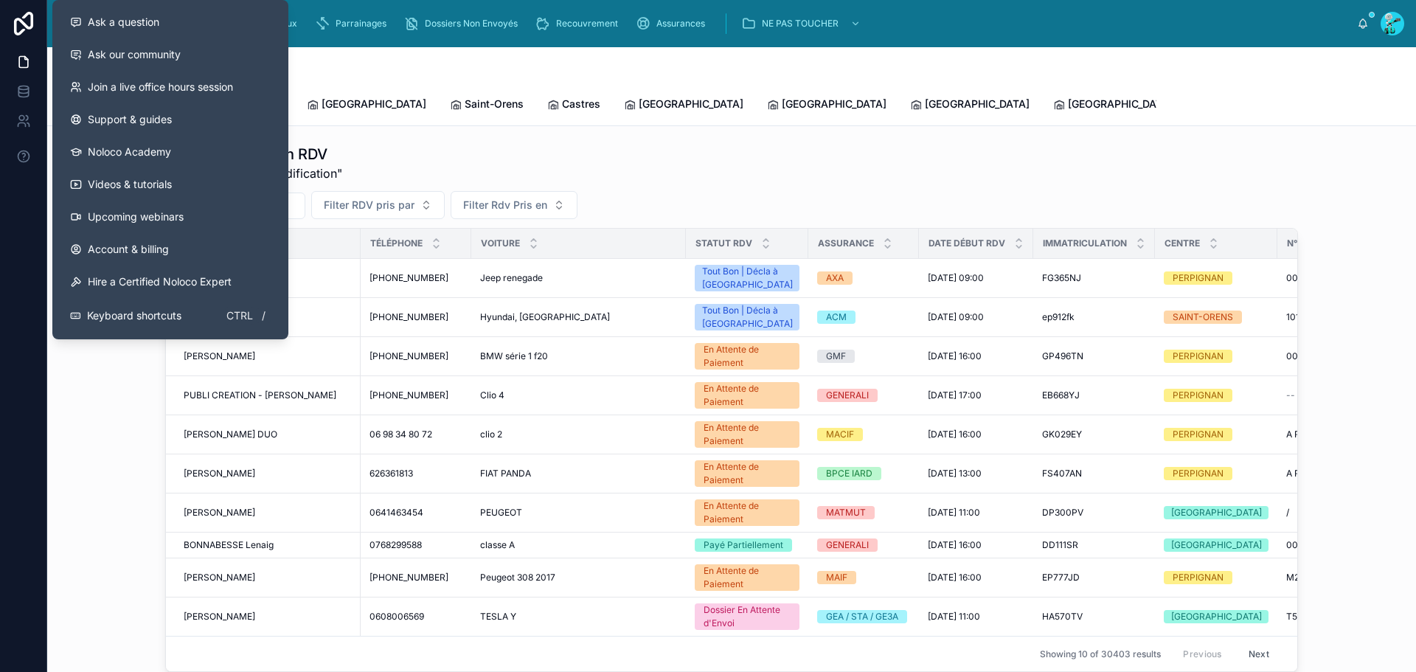 The height and width of the screenshot is (672, 1416). Describe the element at coordinates (1062, 434) in the screenshot. I see `span: GK029EY` at that location.